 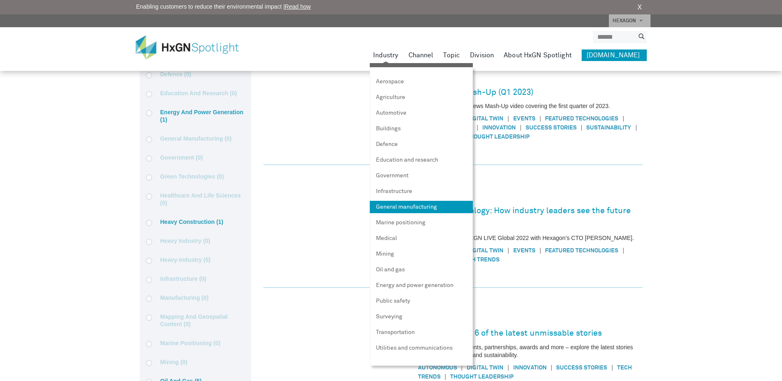 I want to click on a: General manufacturing, so click(x=421, y=207).